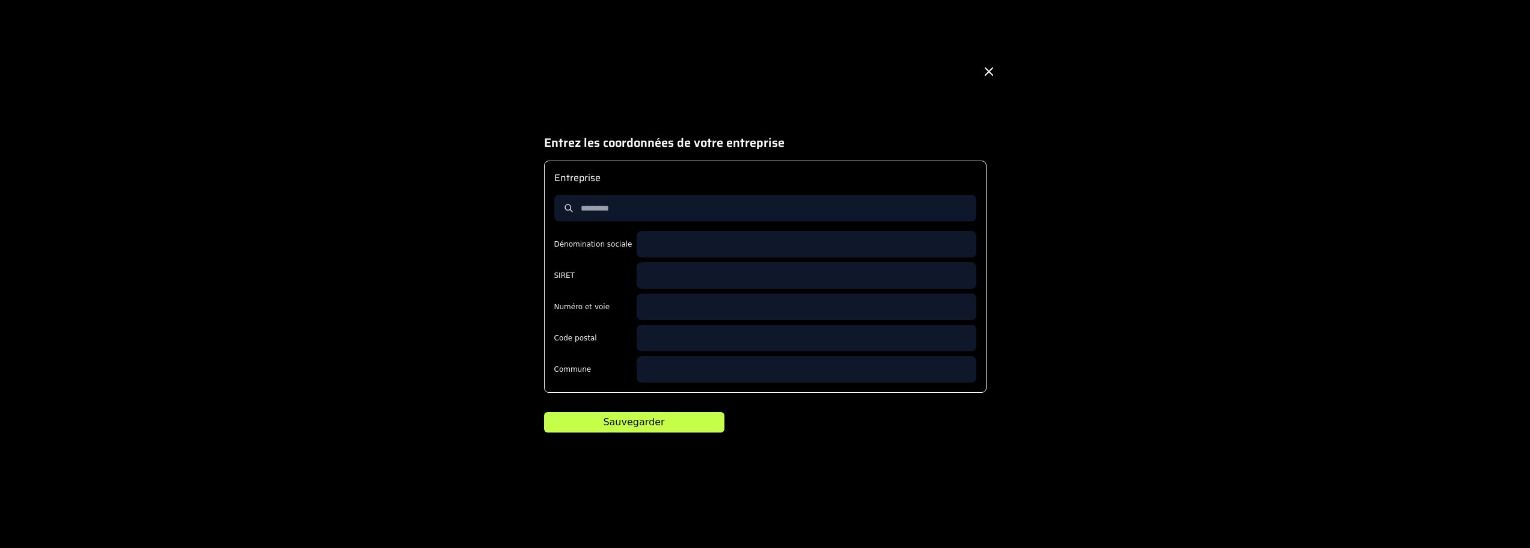 This screenshot has height=548, width=1530. What do you see at coordinates (634, 422) in the screenshot?
I see `div: Sauvegarder` at bounding box center [634, 422].